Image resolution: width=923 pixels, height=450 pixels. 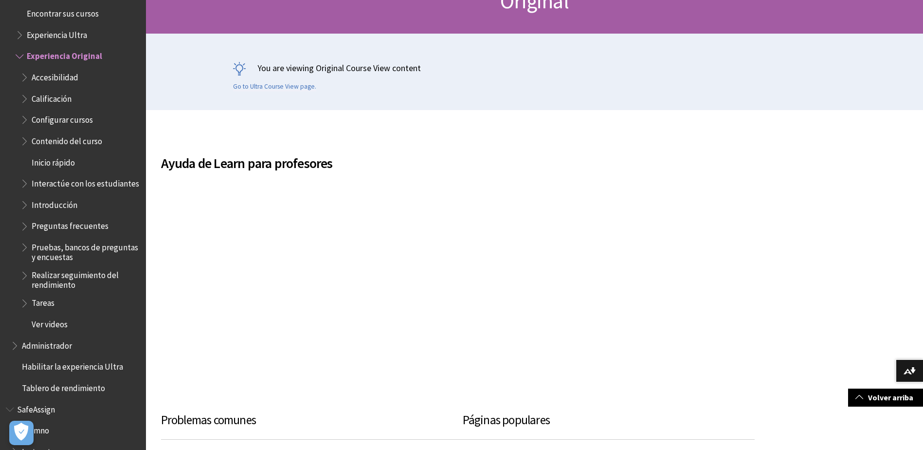 I want to click on span: Tareas, so click(x=43, y=301).